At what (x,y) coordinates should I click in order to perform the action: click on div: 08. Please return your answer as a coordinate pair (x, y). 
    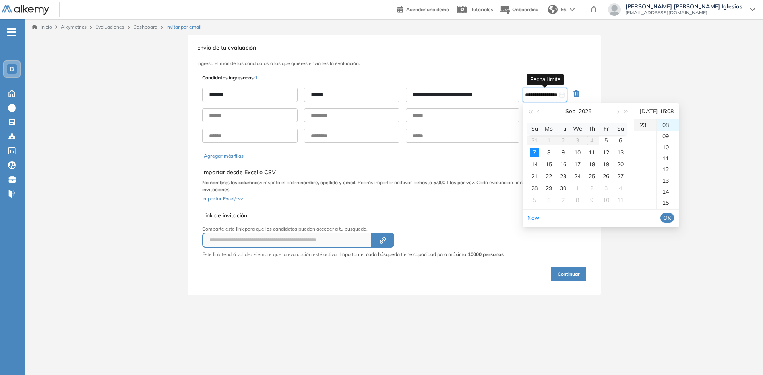
    Looking at the image, I should click on (667, 125).